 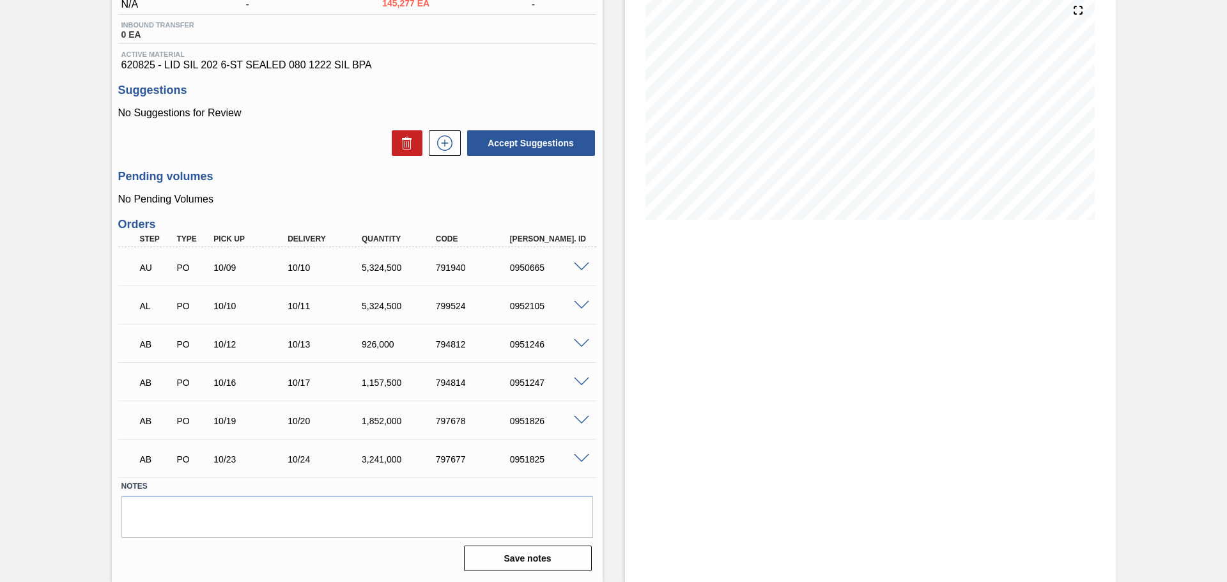 I want to click on div: Code, so click(x=474, y=239).